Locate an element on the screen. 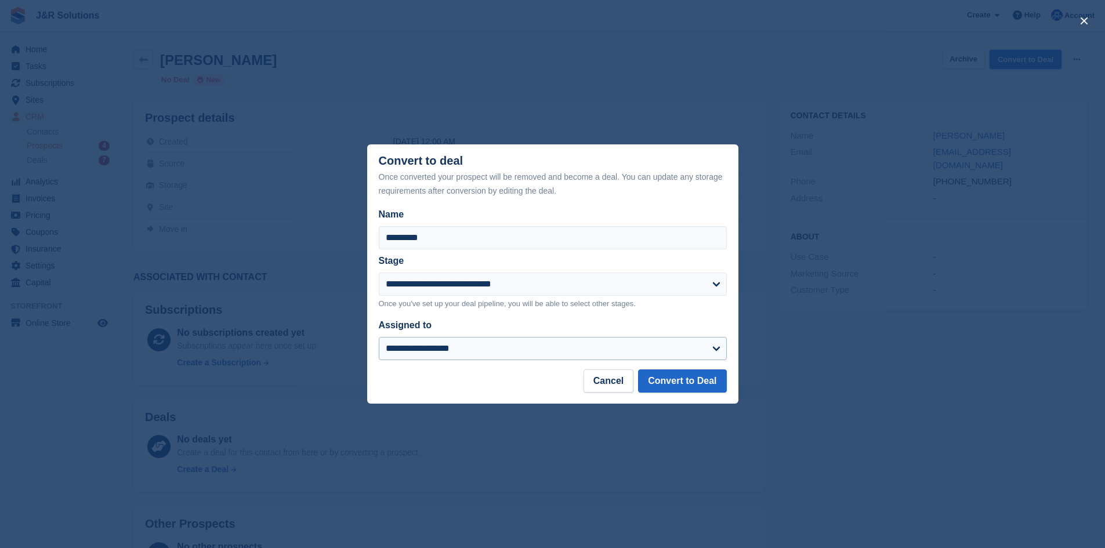 The height and width of the screenshot is (548, 1105). button: Cancel is located at coordinates (609, 381).